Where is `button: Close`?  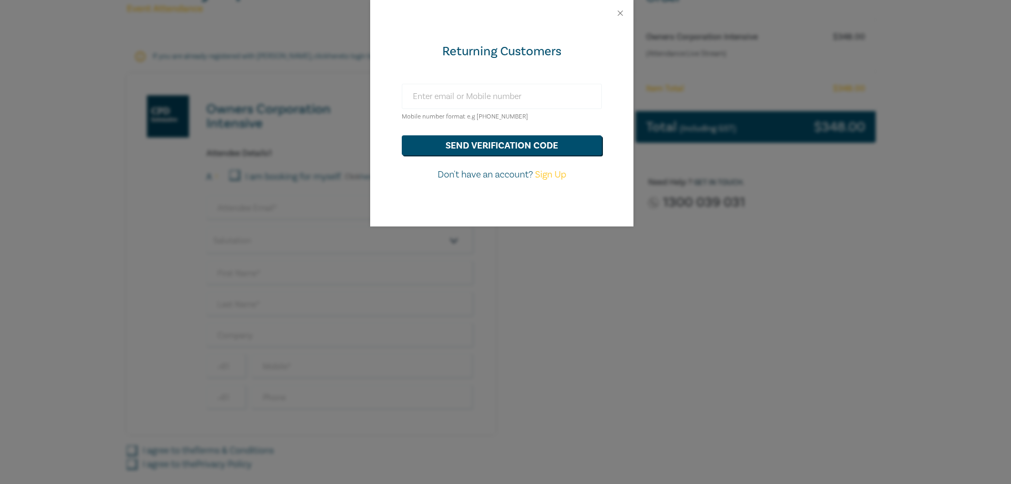
button: Close is located at coordinates (620, 13).